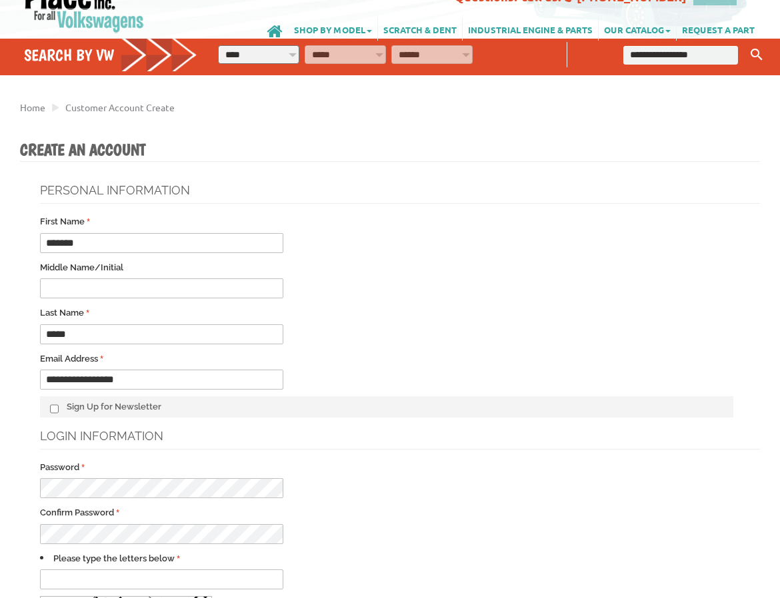 This screenshot has width=780, height=598. What do you see at coordinates (71, 359) in the screenshot?
I see `label: Email Address` at bounding box center [71, 359].